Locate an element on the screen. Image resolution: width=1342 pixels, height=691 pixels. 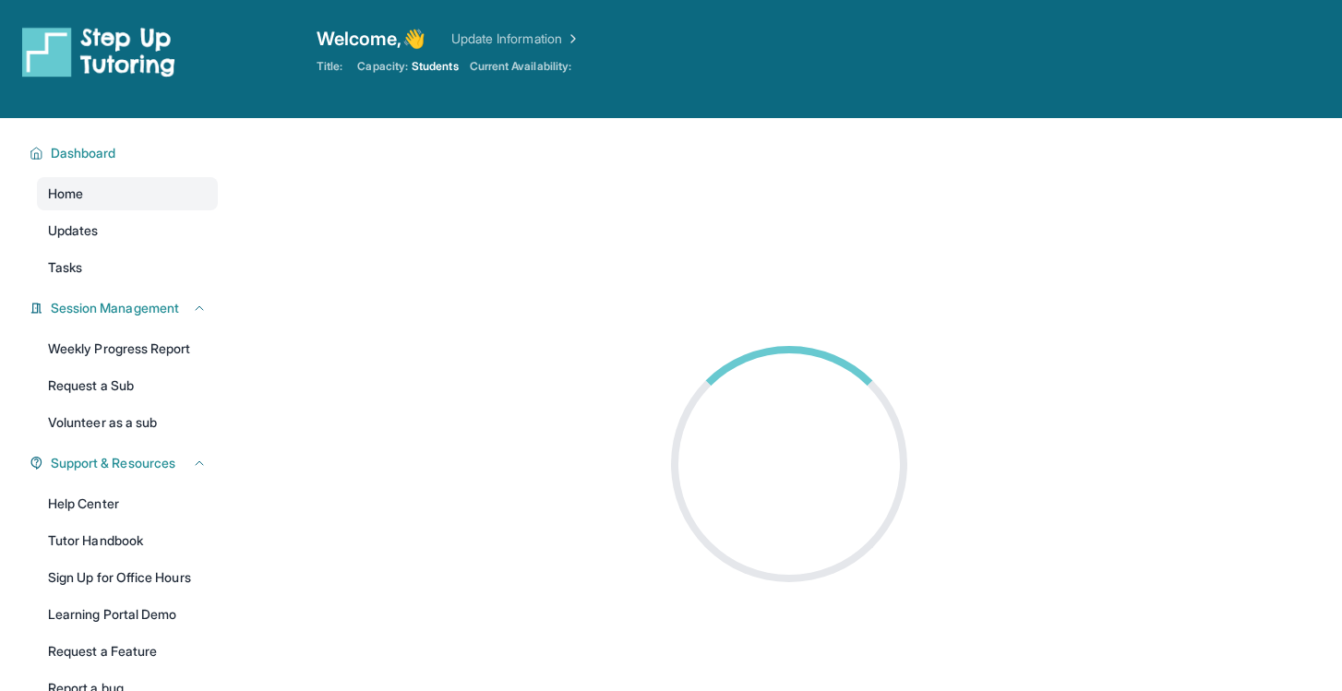
a: Weekly Progress Report is located at coordinates (127, 349).